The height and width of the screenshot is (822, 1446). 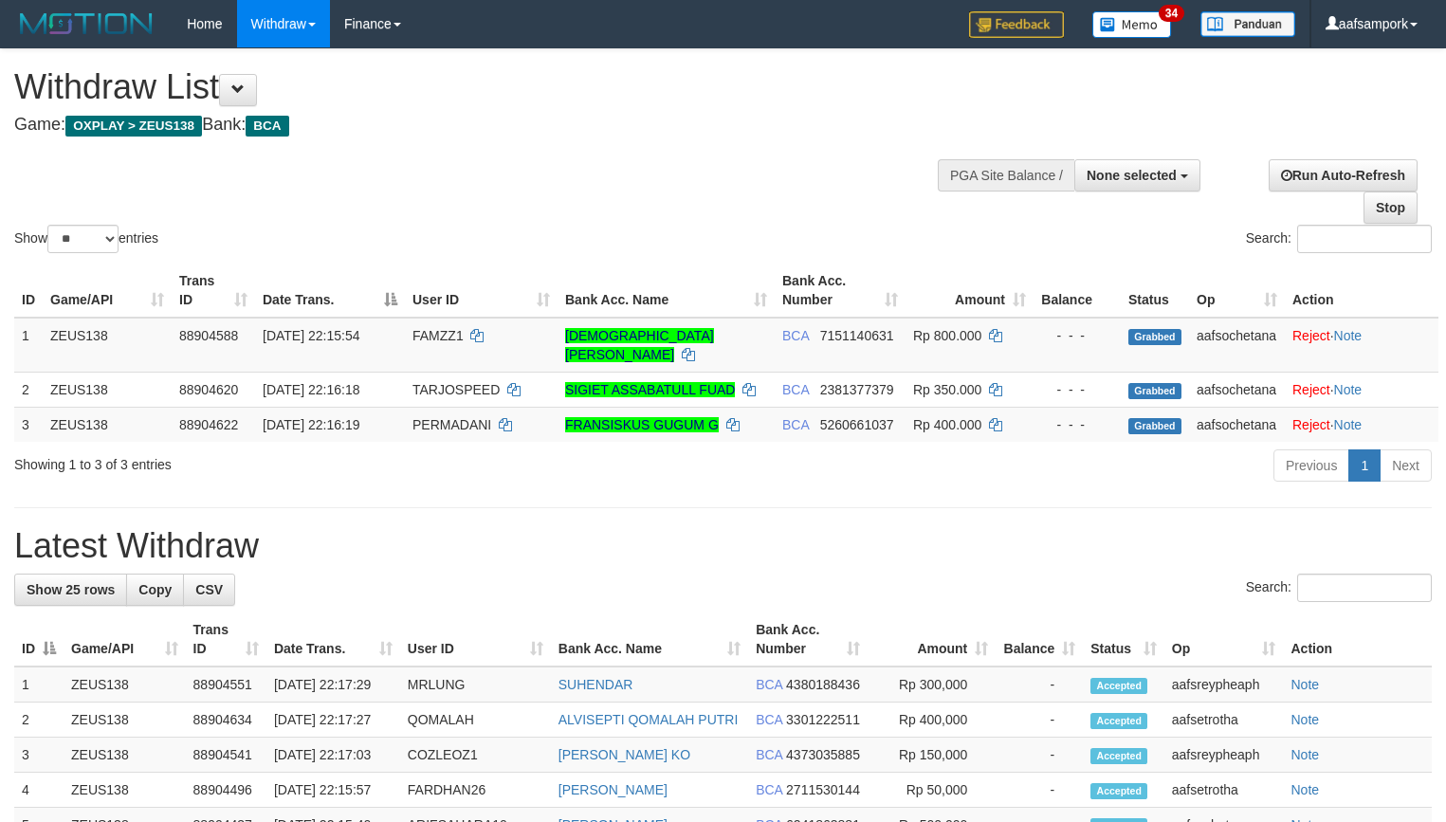 What do you see at coordinates (947, 390) in the screenshot?
I see `span: Rp 350.000` at bounding box center [947, 390].